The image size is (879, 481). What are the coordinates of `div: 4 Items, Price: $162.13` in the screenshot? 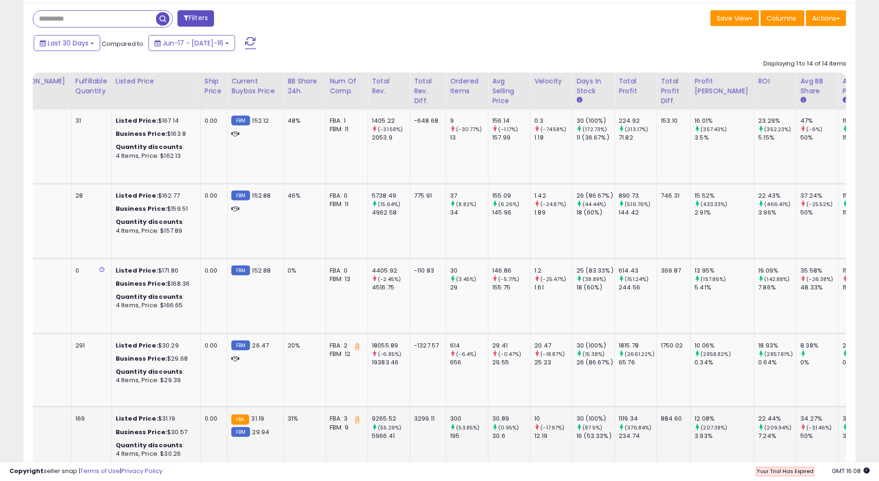 It's located at (155, 156).